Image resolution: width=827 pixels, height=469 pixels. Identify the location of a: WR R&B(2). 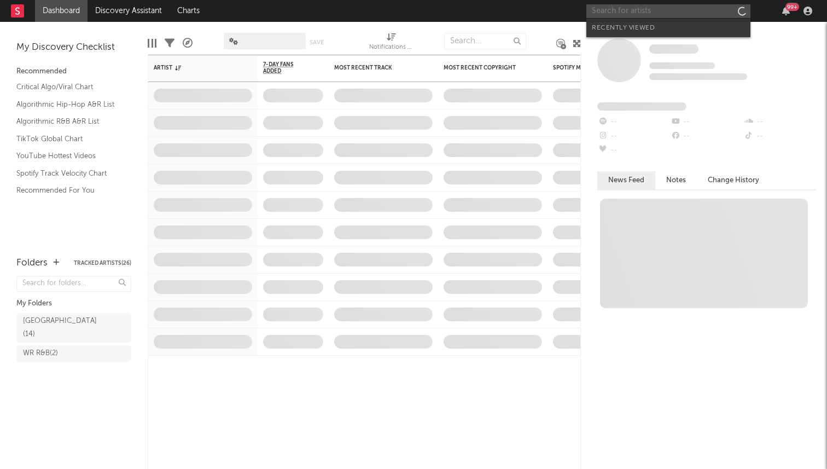
(74, 354).